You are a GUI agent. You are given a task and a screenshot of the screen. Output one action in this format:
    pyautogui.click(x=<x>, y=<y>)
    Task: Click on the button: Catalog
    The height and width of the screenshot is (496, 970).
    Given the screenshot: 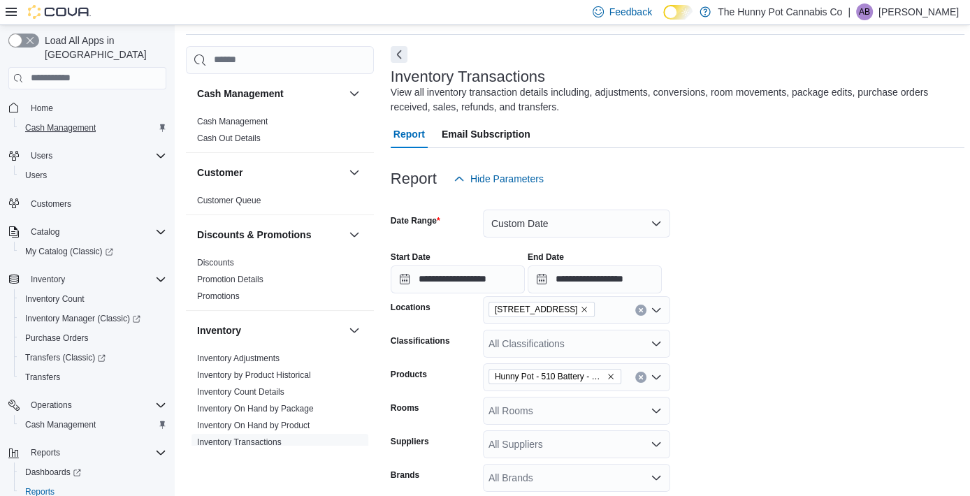 What is the action you would take?
    pyautogui.click(x=87, y=232)
    